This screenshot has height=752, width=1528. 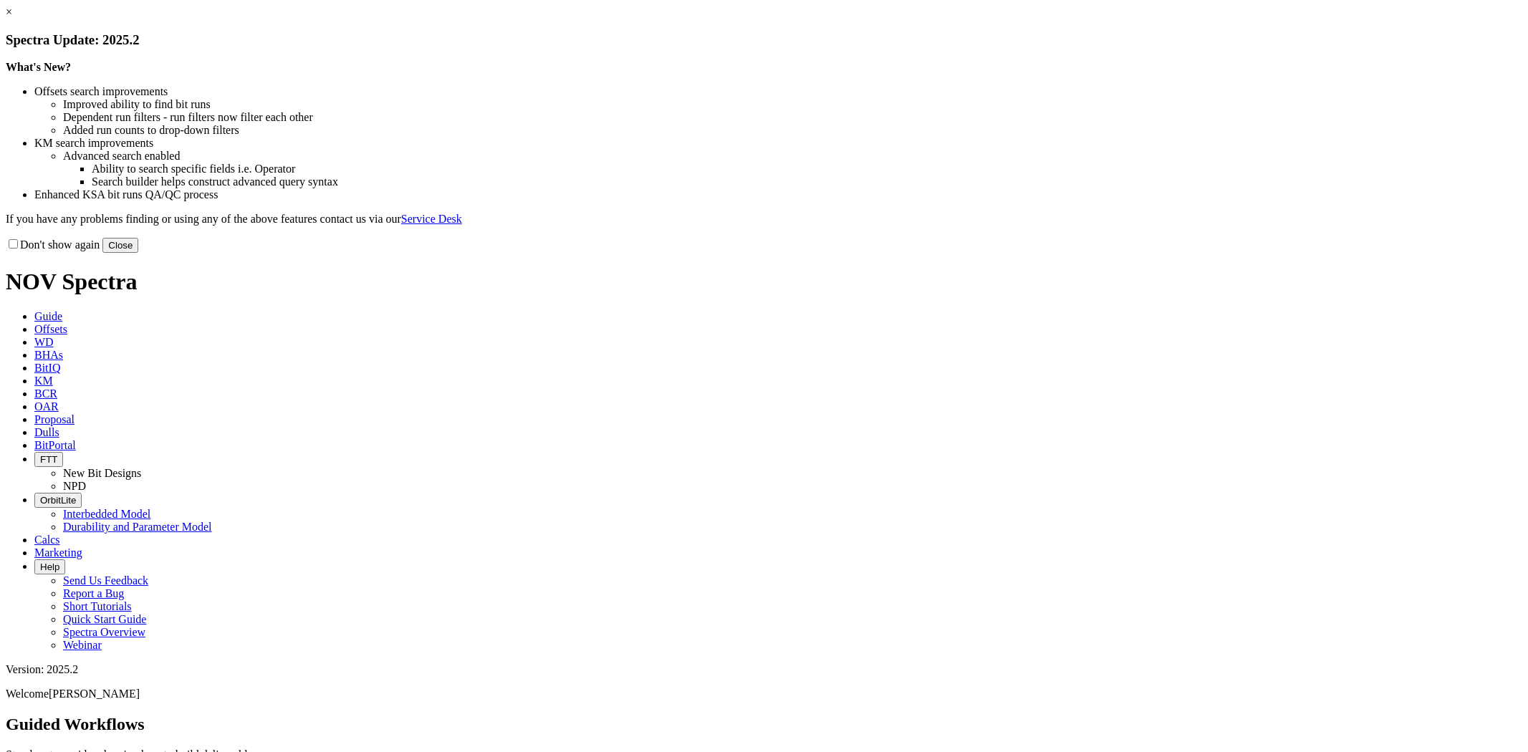 What do you see at coordinates (55, 445) in the screenshot?
I see `span: BitPortal` at bounding box center [55, 445].